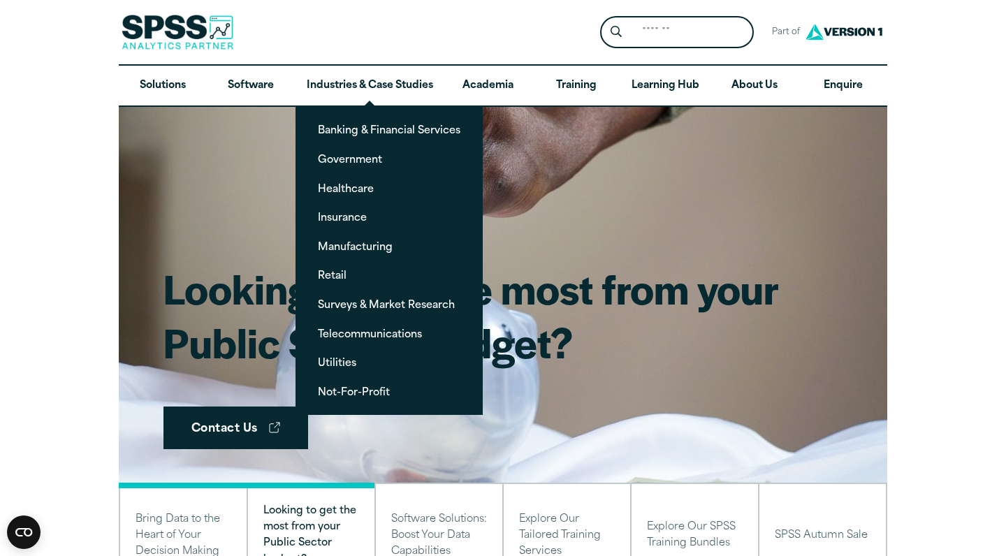  I want to click on button: Open CMP widget, so click(24, 532).